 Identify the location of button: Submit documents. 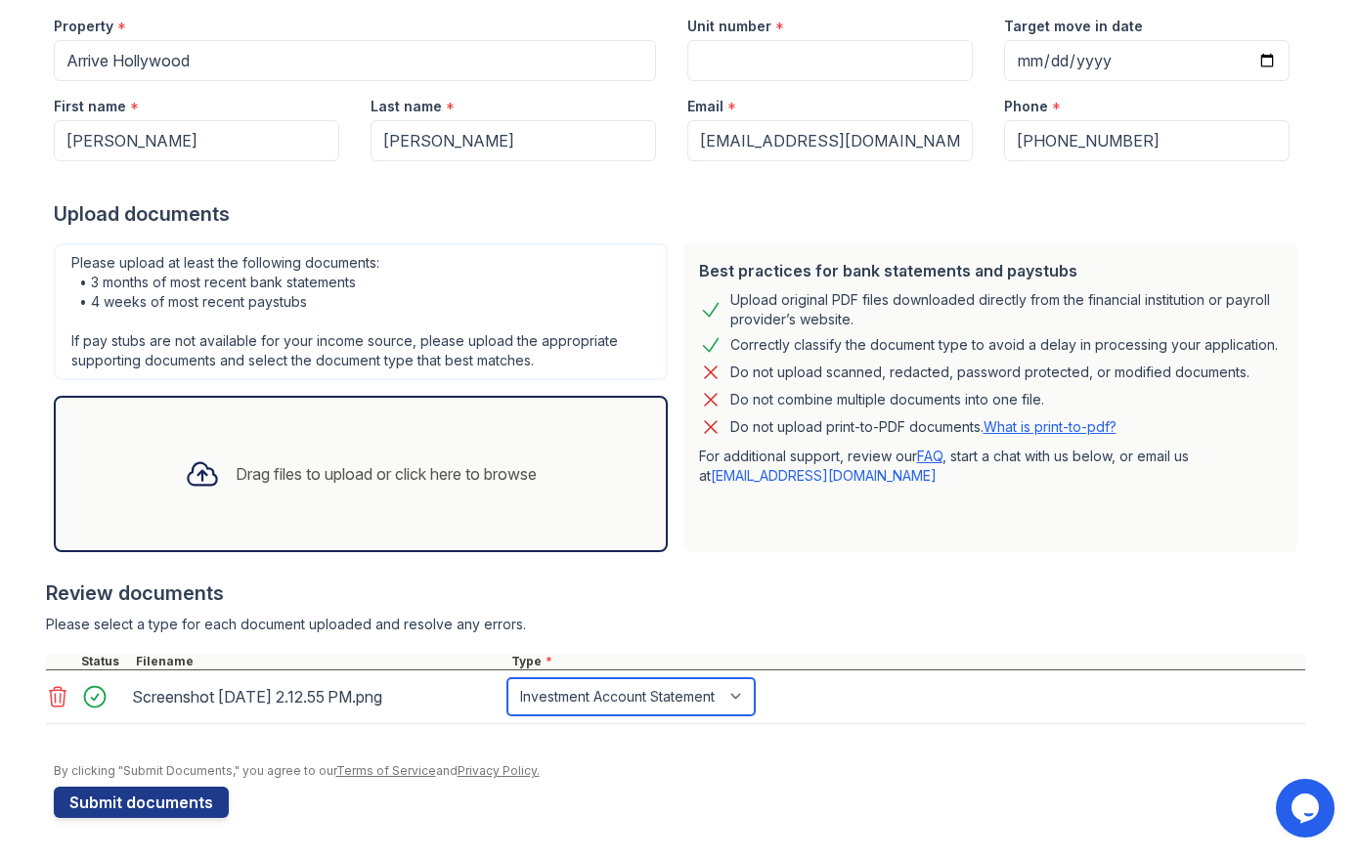
(141, 803).